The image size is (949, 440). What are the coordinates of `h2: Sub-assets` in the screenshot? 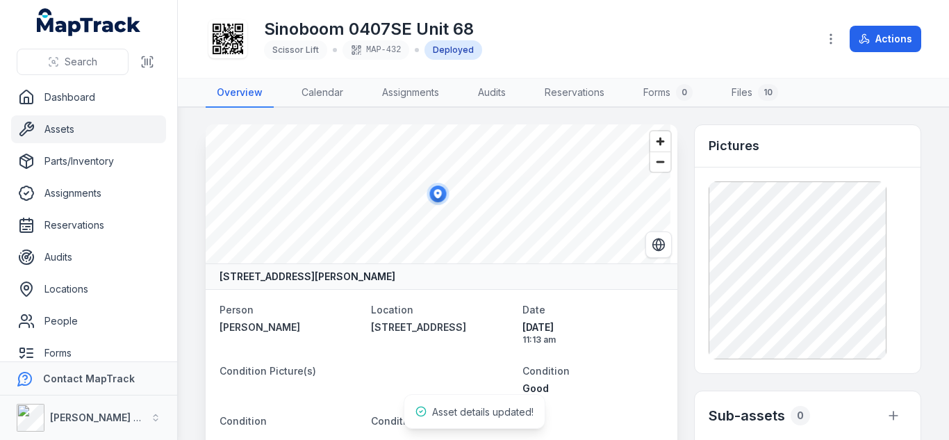 It's located at (747, 415).